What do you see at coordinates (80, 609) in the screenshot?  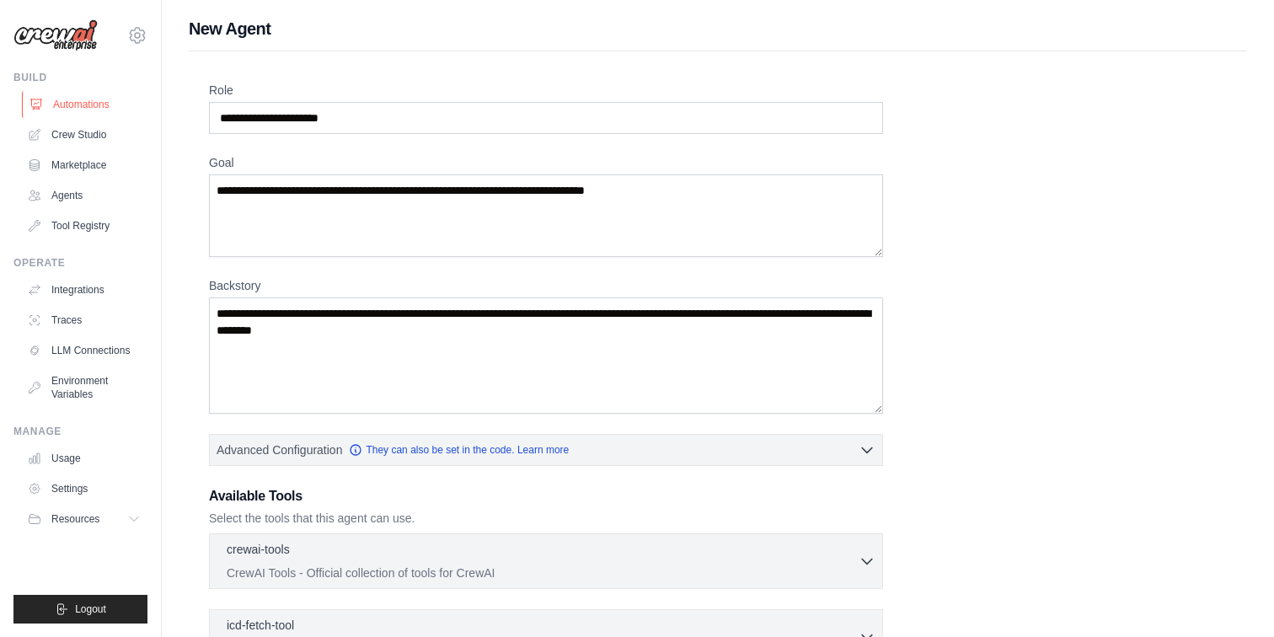 I see `button: Logout` at bounding box center [80, 609].